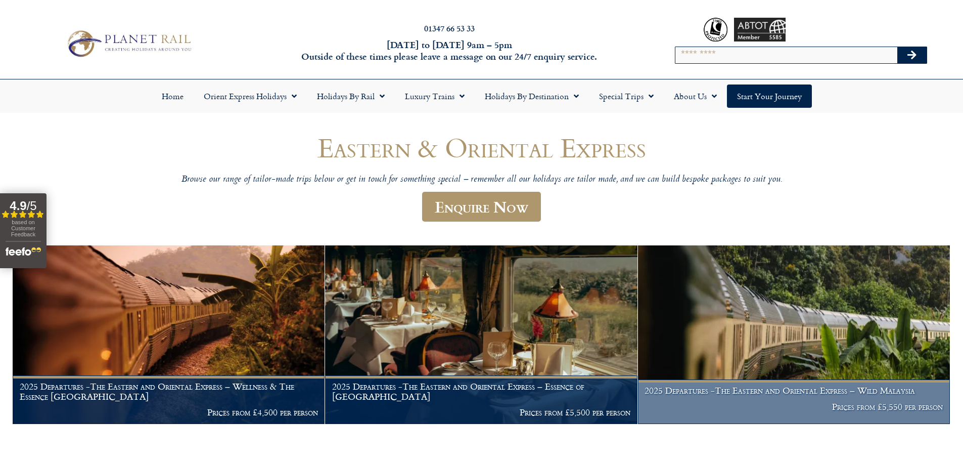 The width and height of the screenshot is (963, 461). What do you see at coordinates (481, 206) in the screenshot?
I see `a: Enquire Now` at bounding box center [481, 206].